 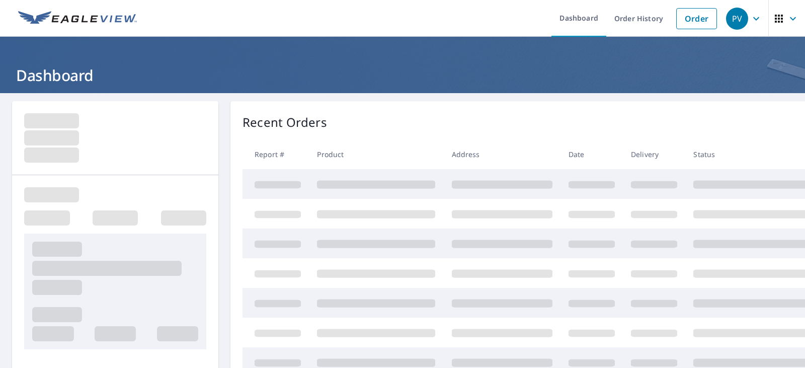 I want to click on th: Delivery, so click(x=654, y=154).